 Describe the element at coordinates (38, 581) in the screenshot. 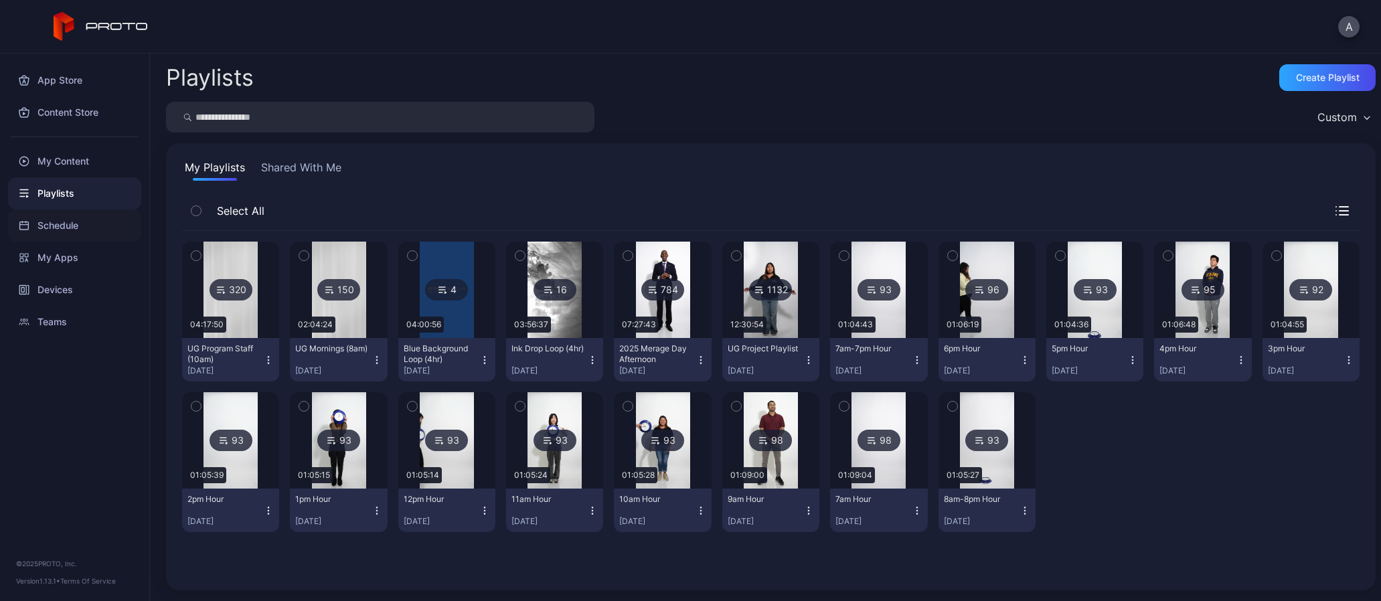

I see `span: Version 1.13.1 •` at that location.